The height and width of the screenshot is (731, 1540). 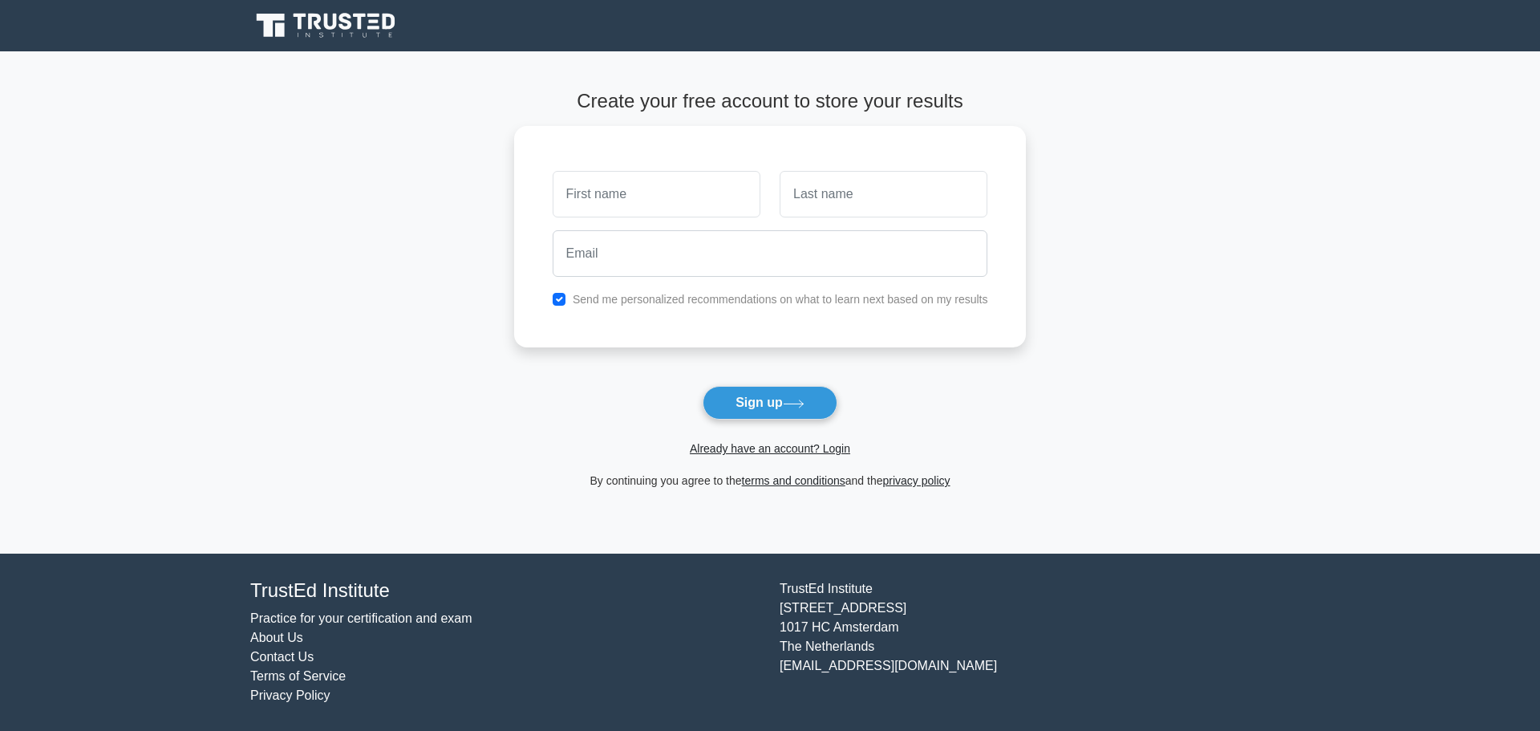 What do you see at coordinates (361, 618) in the screenshot?
I see `a: Practice for your certification and exam` at bounding box center [361, 618].